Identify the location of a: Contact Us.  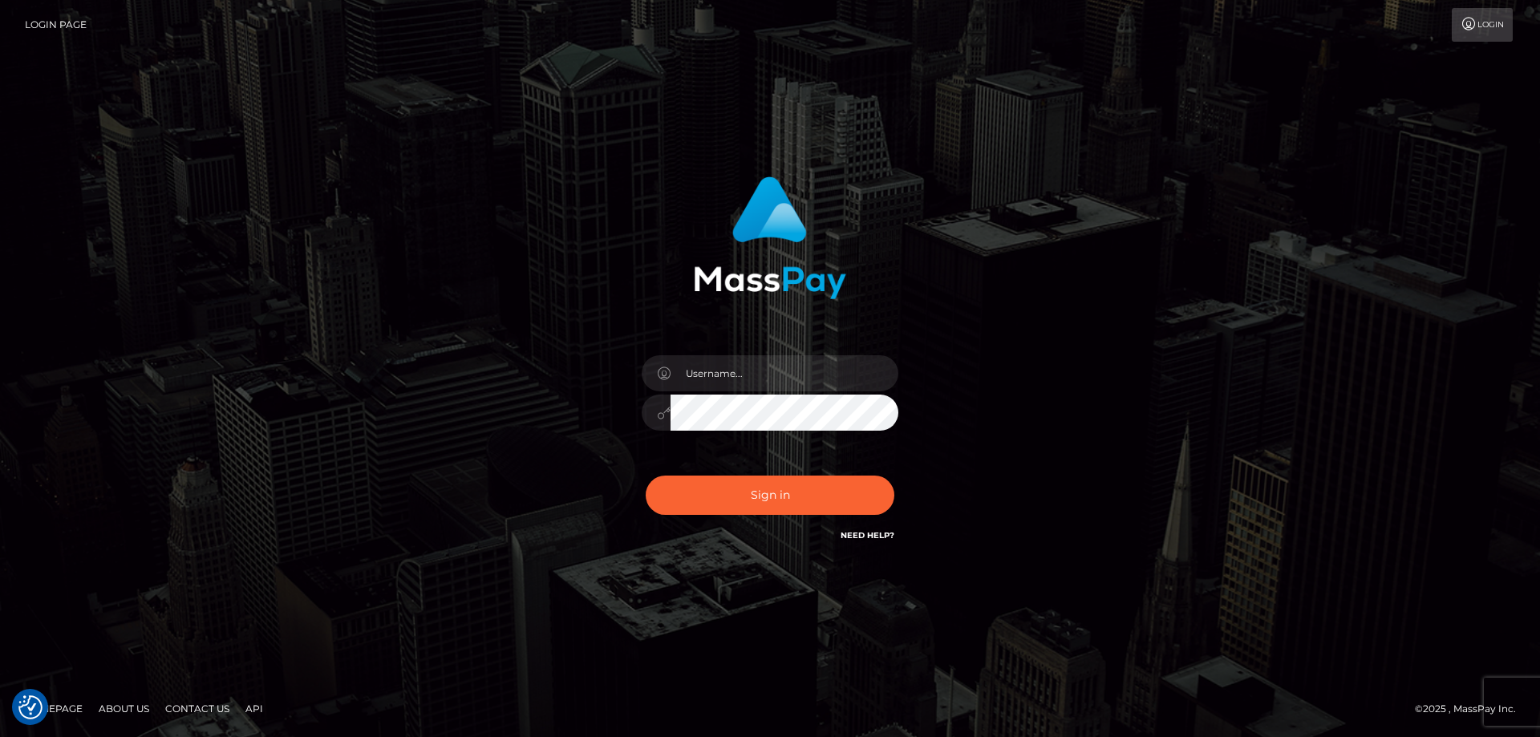
(197, 708).